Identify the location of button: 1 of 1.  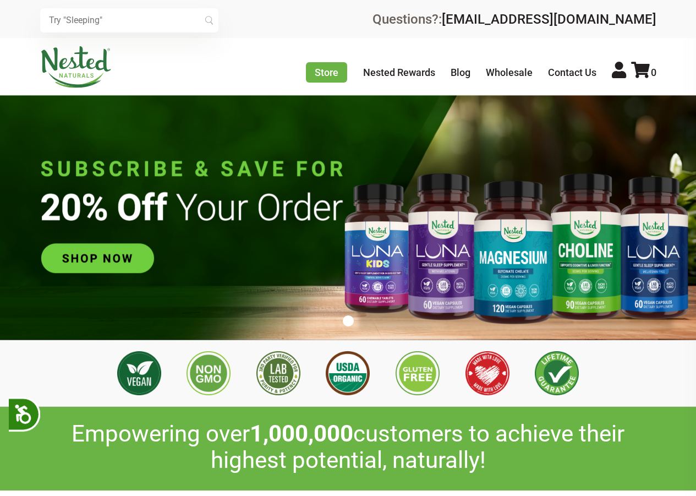
(348, 321).